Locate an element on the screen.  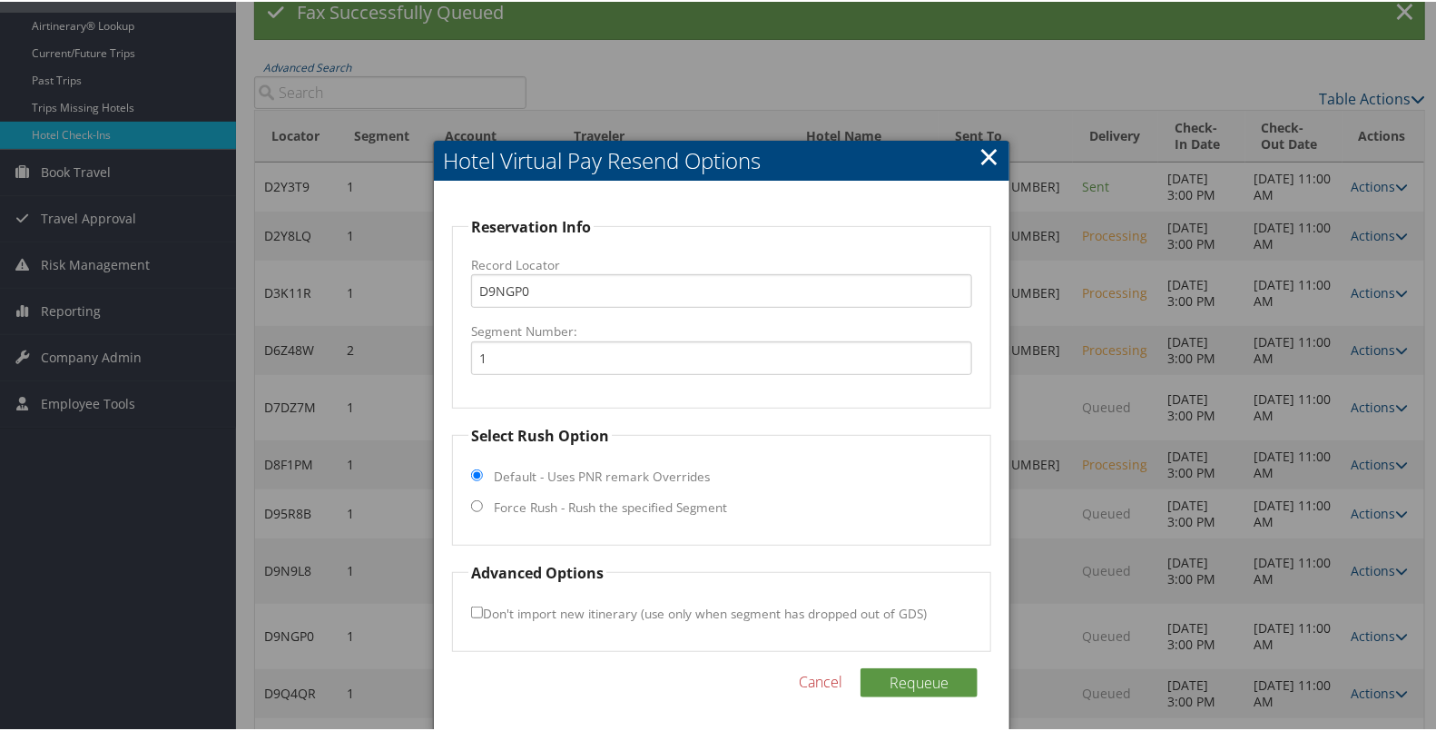
legend: Advanced Options is located at coordinates (537, 571).